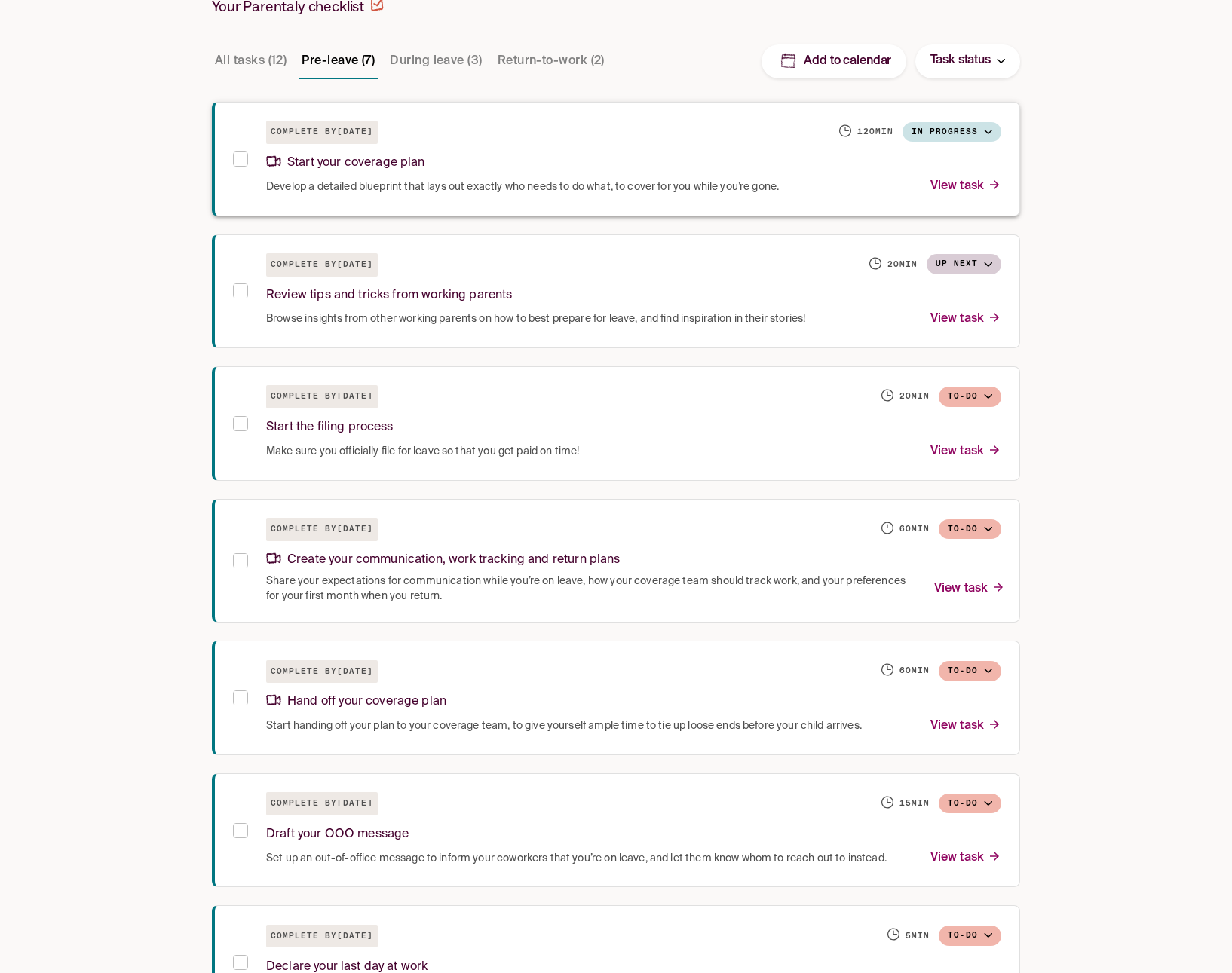  Describe the element at coordinates (250, 61) in the screenshot. I see `button: All tasks (12)` at that location.